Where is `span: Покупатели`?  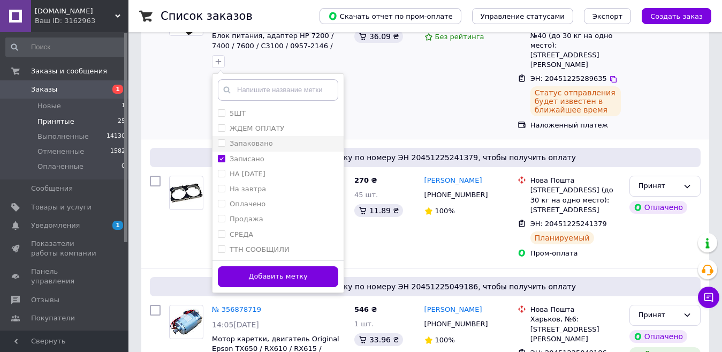 span: Покупатели is located at coordinates (53, 318).